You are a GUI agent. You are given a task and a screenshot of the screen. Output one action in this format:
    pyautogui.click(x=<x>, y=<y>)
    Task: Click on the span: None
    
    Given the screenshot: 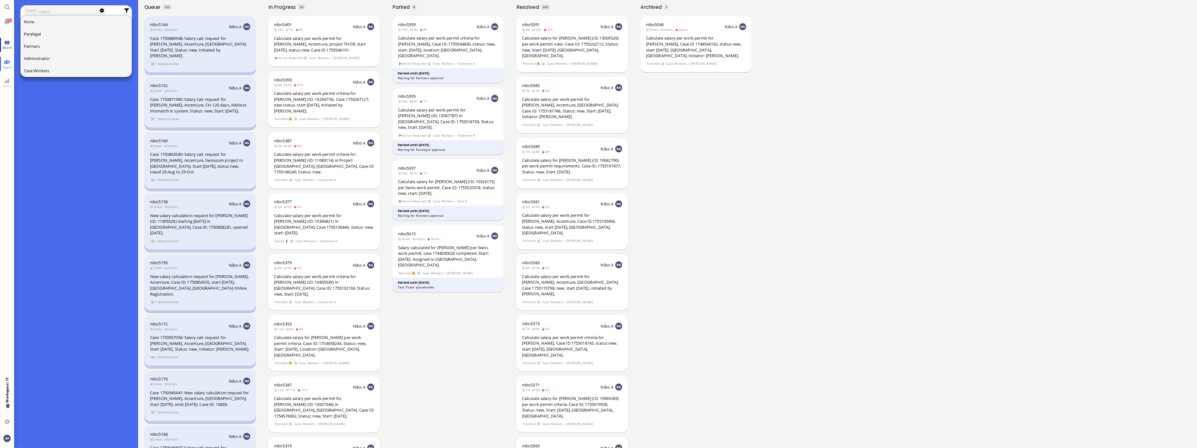 What is the action you would take?
    pyautogui.click(x=29, y=22)
    